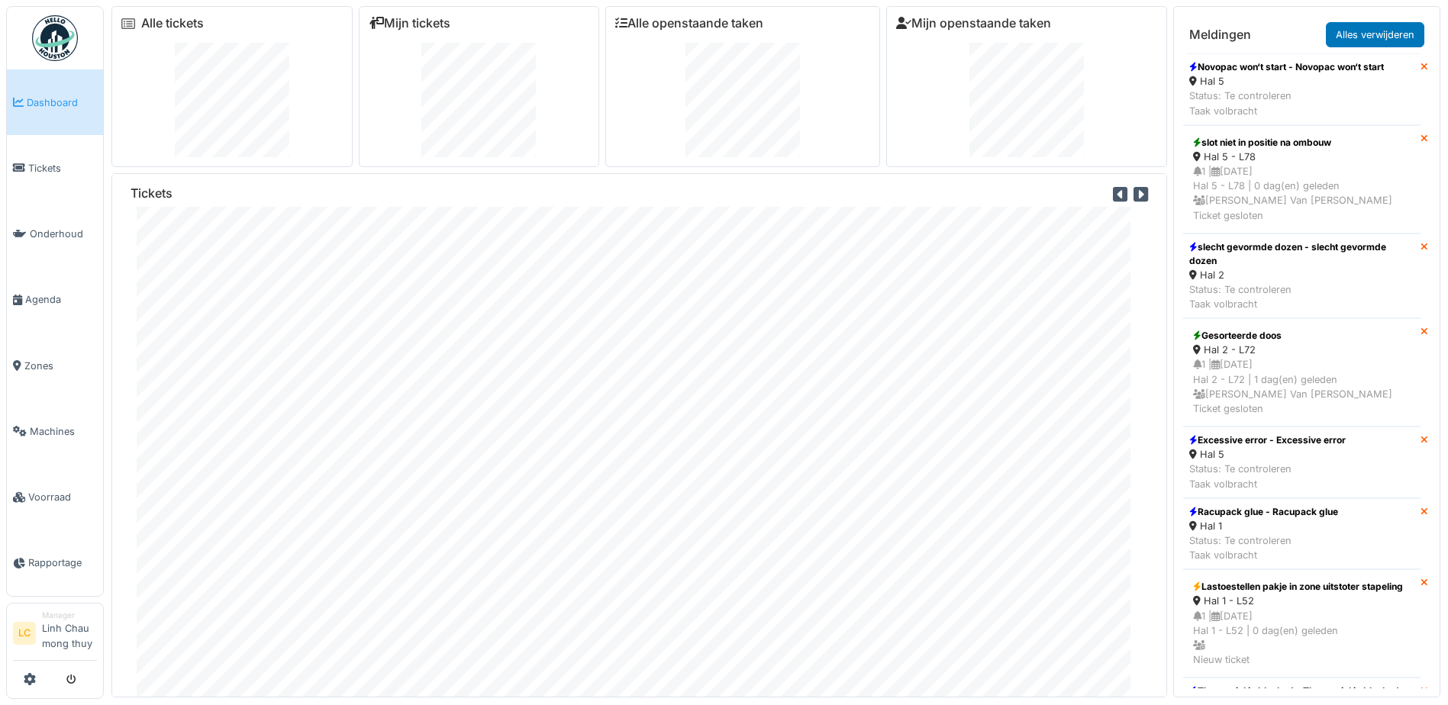 The width and height of the screenshot is (1448, 705). Describe the element at coordinates (1219, 34) in the screenshot. I see `h6: Meldingen` at that location.